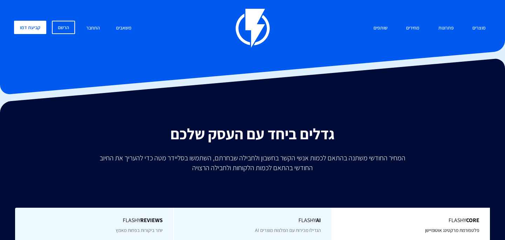 The image size is (505, 240). What do you see at coordinates (479, 28) in the screenshot?
I see `a: מוצרים` at bounding box center [479, 28].